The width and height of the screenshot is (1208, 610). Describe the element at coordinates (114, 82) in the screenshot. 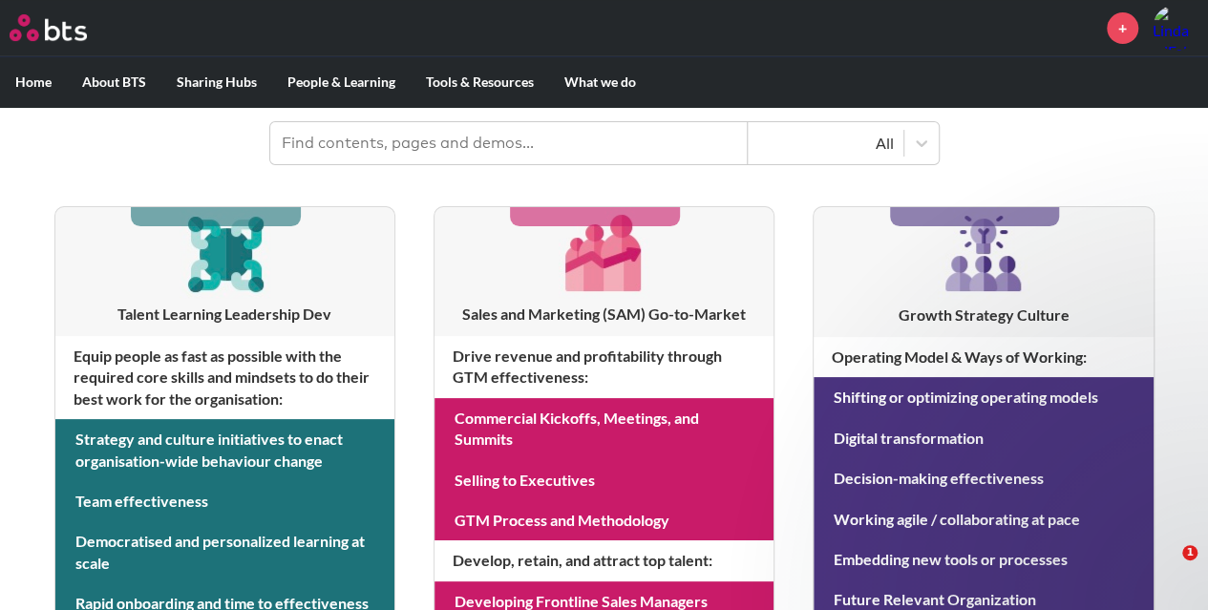

I see `label: About BTS` at that location.